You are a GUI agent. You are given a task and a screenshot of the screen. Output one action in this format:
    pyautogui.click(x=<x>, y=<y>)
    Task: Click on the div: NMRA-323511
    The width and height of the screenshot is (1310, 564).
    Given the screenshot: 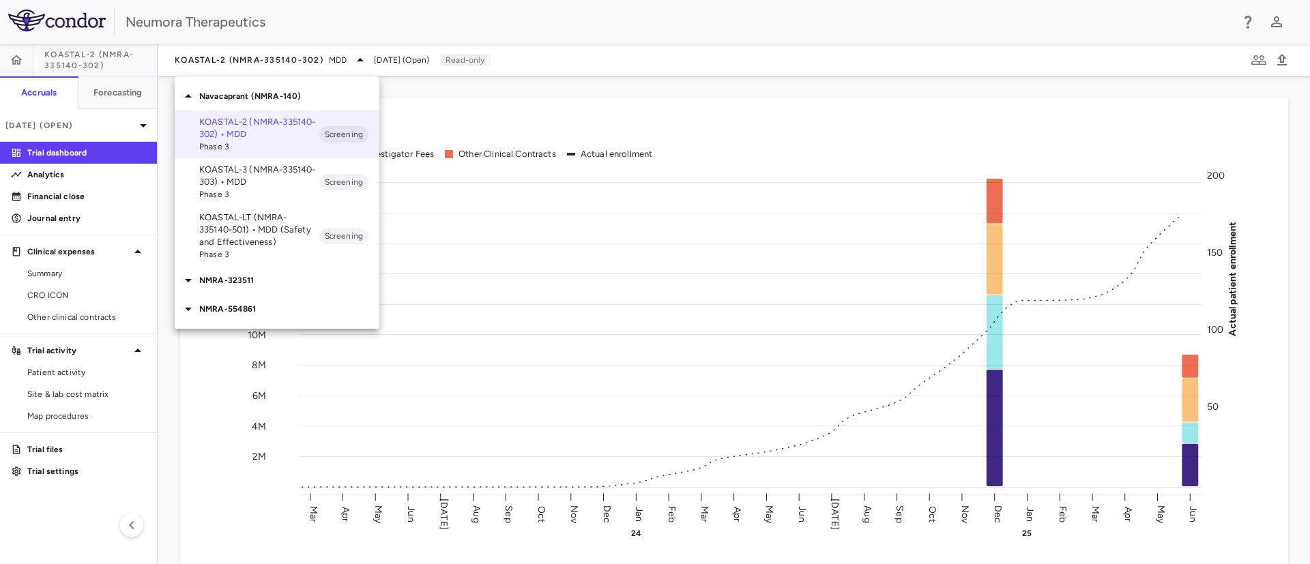 What is the action you would take?
    pyautogui.click(x=277, y=280)
    